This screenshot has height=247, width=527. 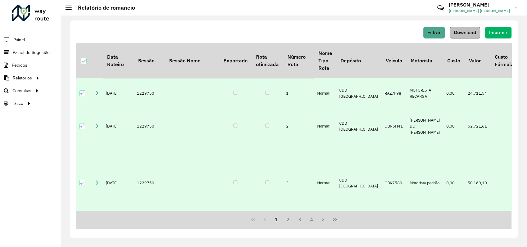 I want to click on th: Custo Fórmula, so click(x=504, y=61).